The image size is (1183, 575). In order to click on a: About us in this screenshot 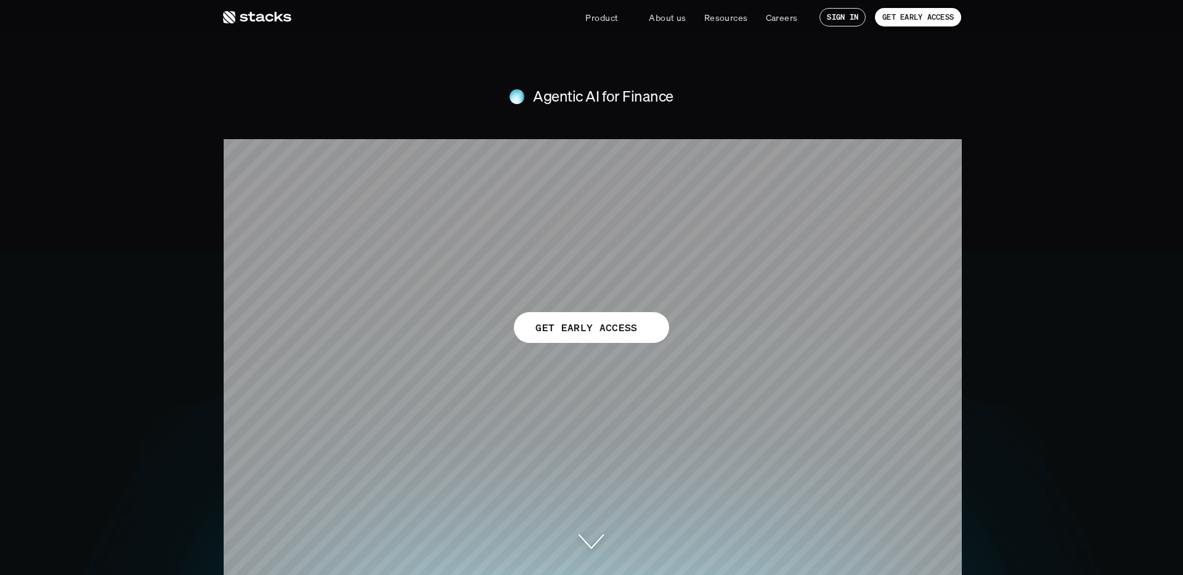, I will do `click(667, 17)`.